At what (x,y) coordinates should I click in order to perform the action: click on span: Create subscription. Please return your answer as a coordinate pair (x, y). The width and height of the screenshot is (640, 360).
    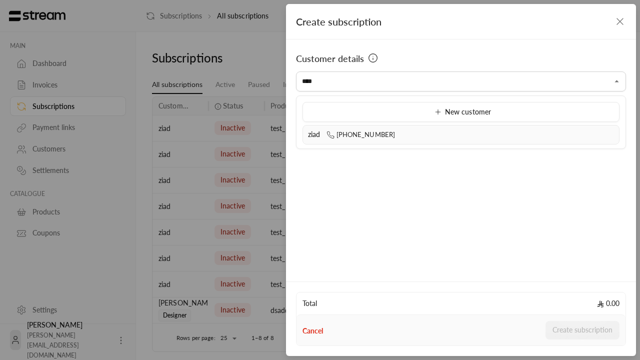
    Looking at the image, I should click on (339, 22).